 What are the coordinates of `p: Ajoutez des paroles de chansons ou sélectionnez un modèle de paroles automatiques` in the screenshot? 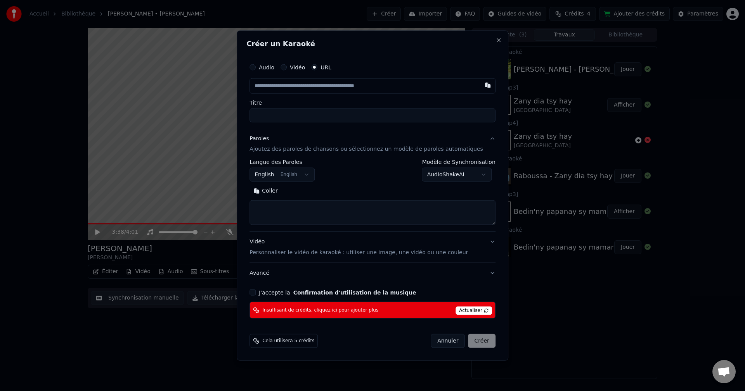 It's located at (366, 149).